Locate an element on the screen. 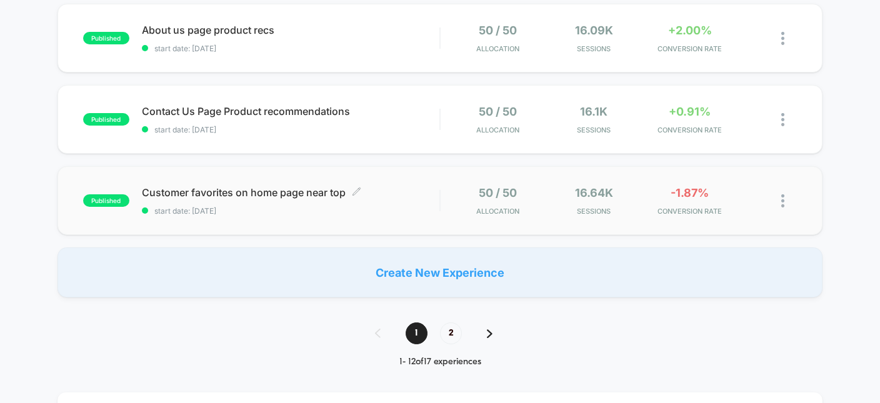 This screenshot has width=880, height=403. div: Create New Experience is located at coordinates (440, 273).